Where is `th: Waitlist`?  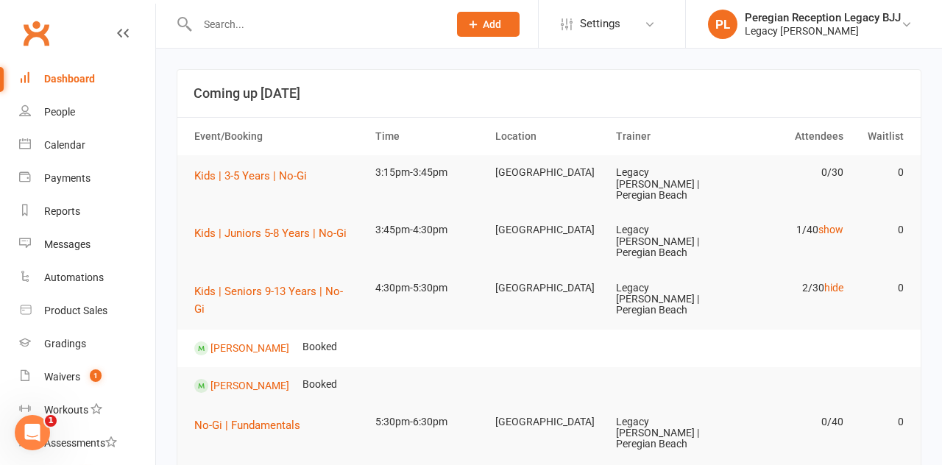 th: Waitlist is located at coordinates (880, 136).